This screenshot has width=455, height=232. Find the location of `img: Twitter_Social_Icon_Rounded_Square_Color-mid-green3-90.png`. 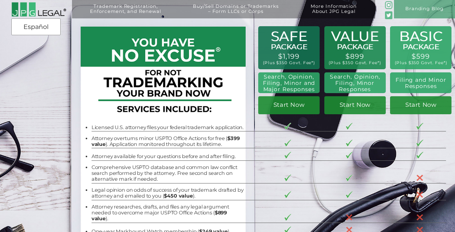

img: Twitter_Social_Icon_Rounded_Square_Color-mid-green3-90.png is located at coordinates (389, 15).